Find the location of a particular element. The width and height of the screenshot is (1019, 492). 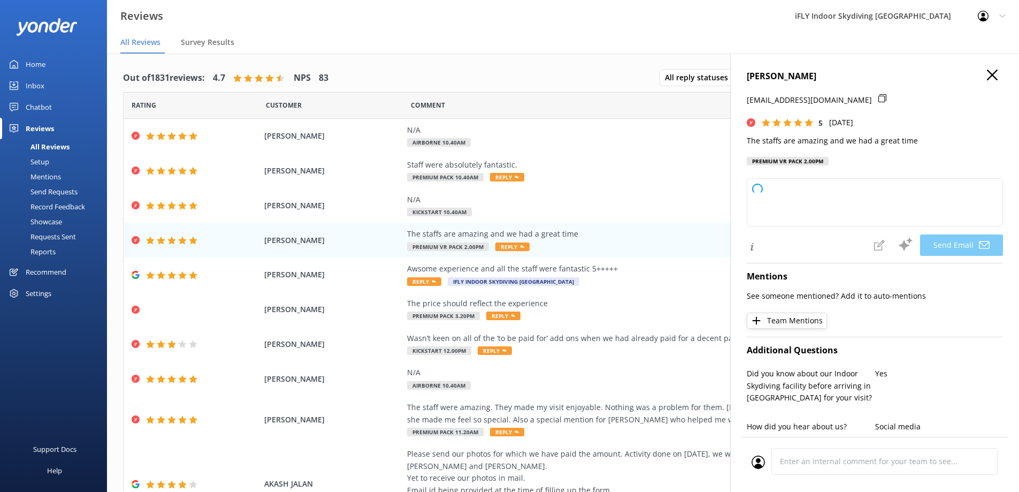

div: Help is located at coordinates (55, 470).